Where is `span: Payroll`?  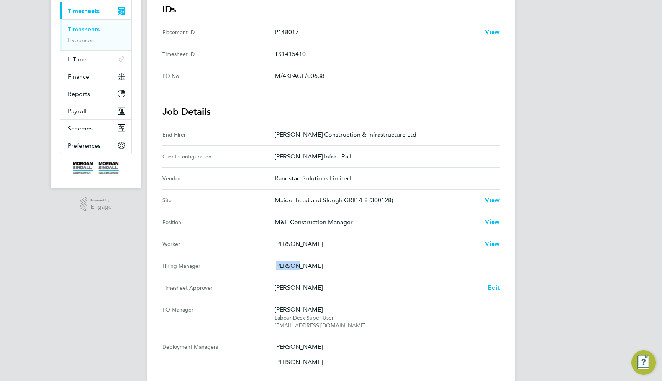 span: Payroll is located at coordinates (77, 111).